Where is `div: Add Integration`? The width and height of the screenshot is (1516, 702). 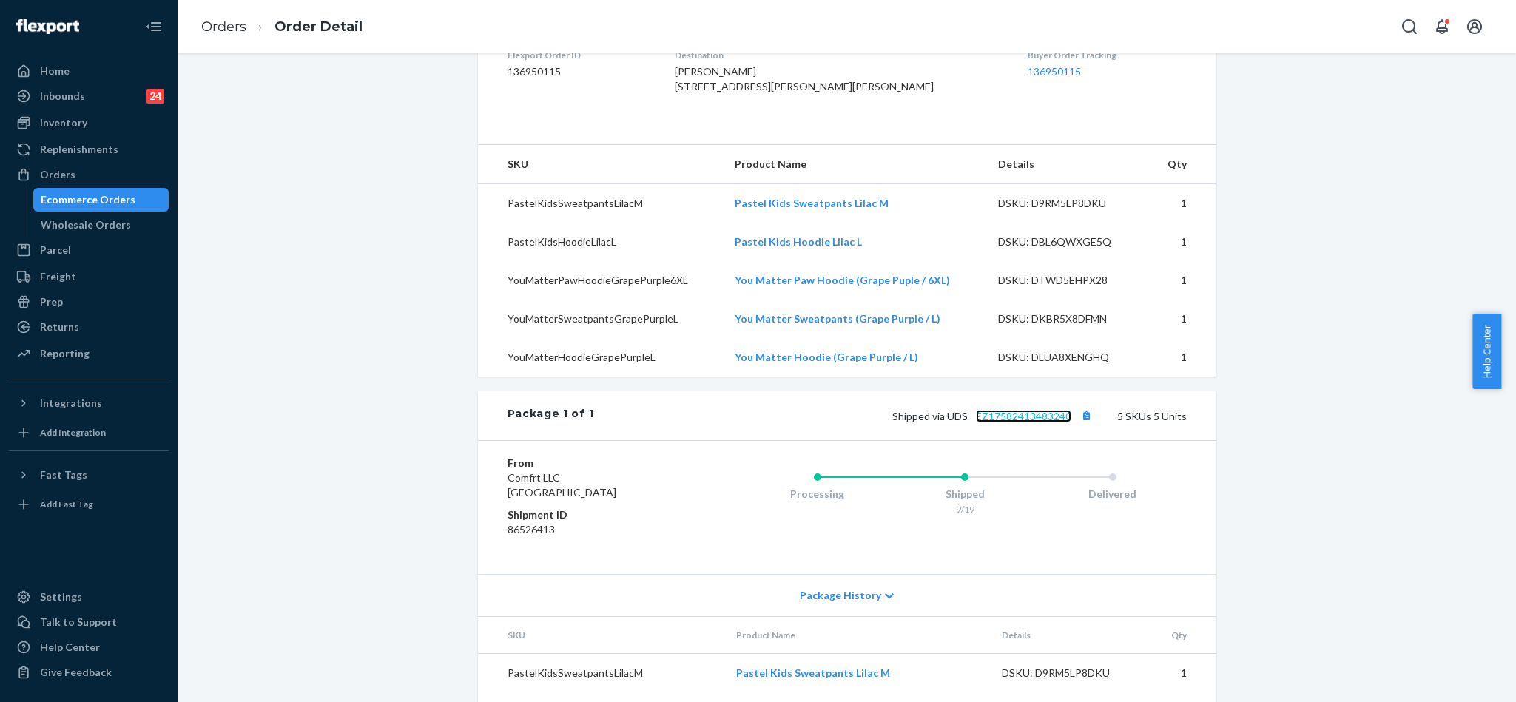
div: Add Integration is located at coordinates (73, 432).